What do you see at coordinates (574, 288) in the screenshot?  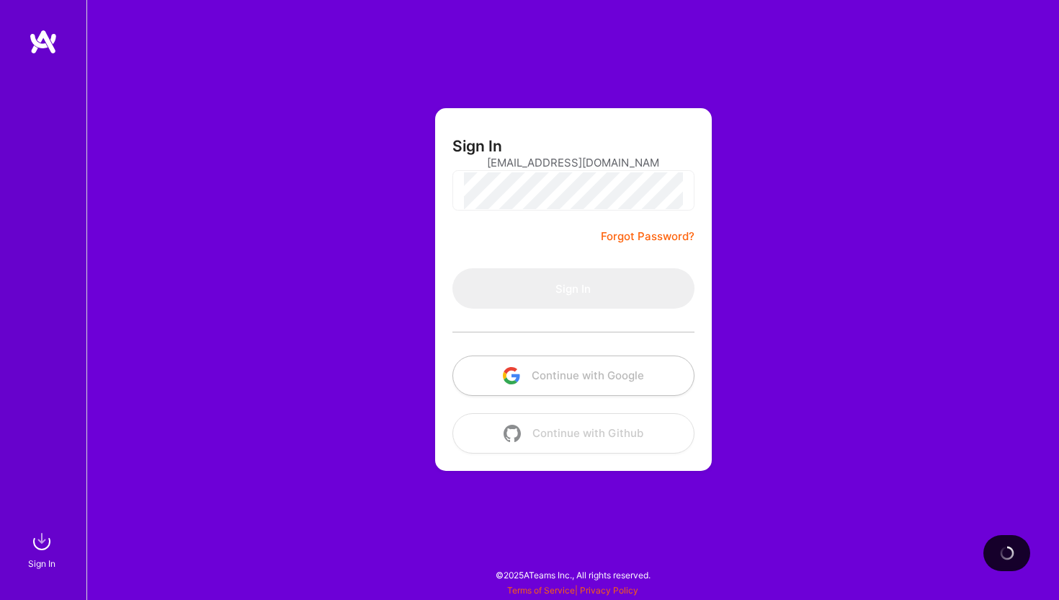 I see `button: Sign In` at bounding box center [574, 288].